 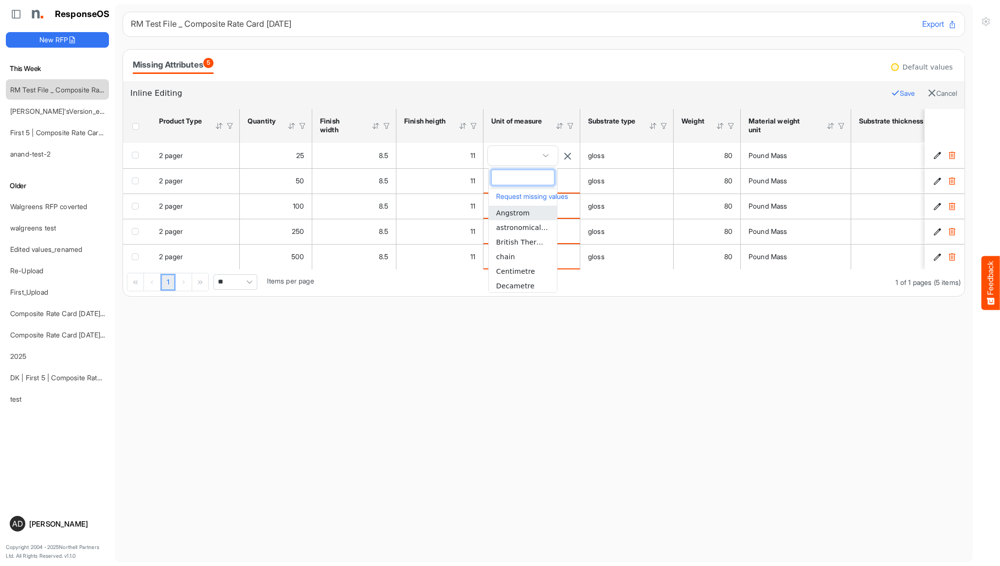 I want to click on td: 058cdc64-9b01-4252-b9bb-1ff54c1bd95a is template cell Column Header, so click(x=945, y=181).